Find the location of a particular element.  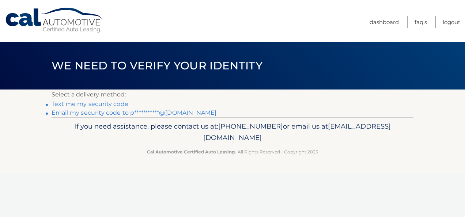

p: - All Rights Reserved - Copyright 2025 is located at coordinates (233, 152).